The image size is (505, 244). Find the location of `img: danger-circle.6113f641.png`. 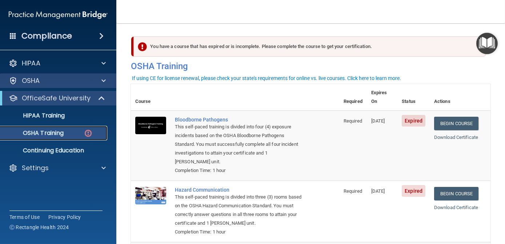

img: danger-circle.6113f641.png is located at coordinates (88, 133).